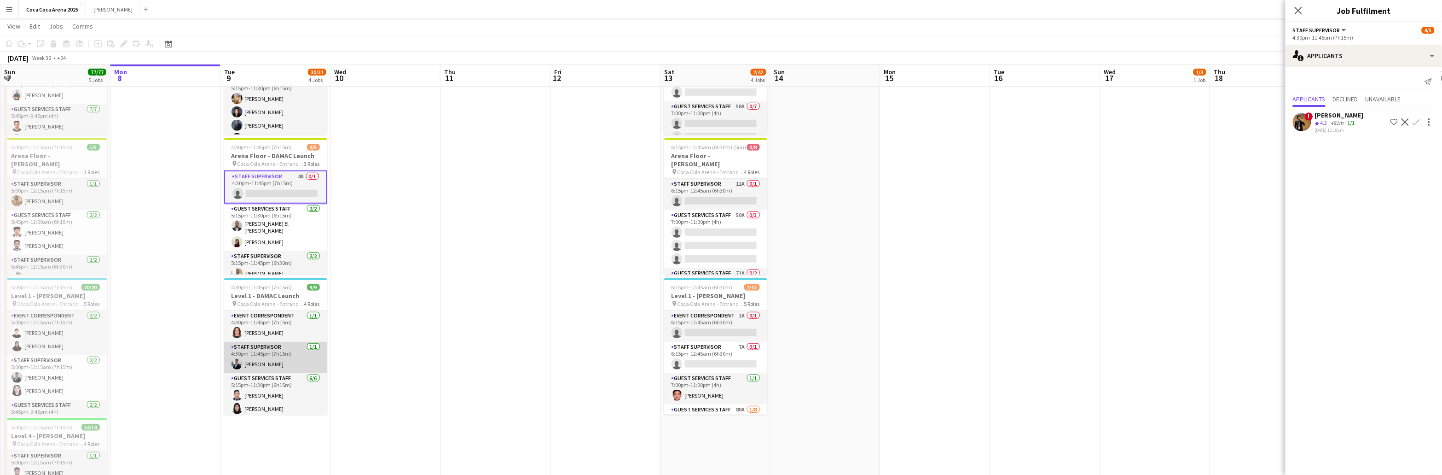 The width and height of the screenshot is (1442, 475). What do you see at coordinates (716, 194) in the screenshot?
I see `app-card-role: Staff Supervisor11A0/16:15pm-12:45am (6h30m)` at bounding box center [716, 194].